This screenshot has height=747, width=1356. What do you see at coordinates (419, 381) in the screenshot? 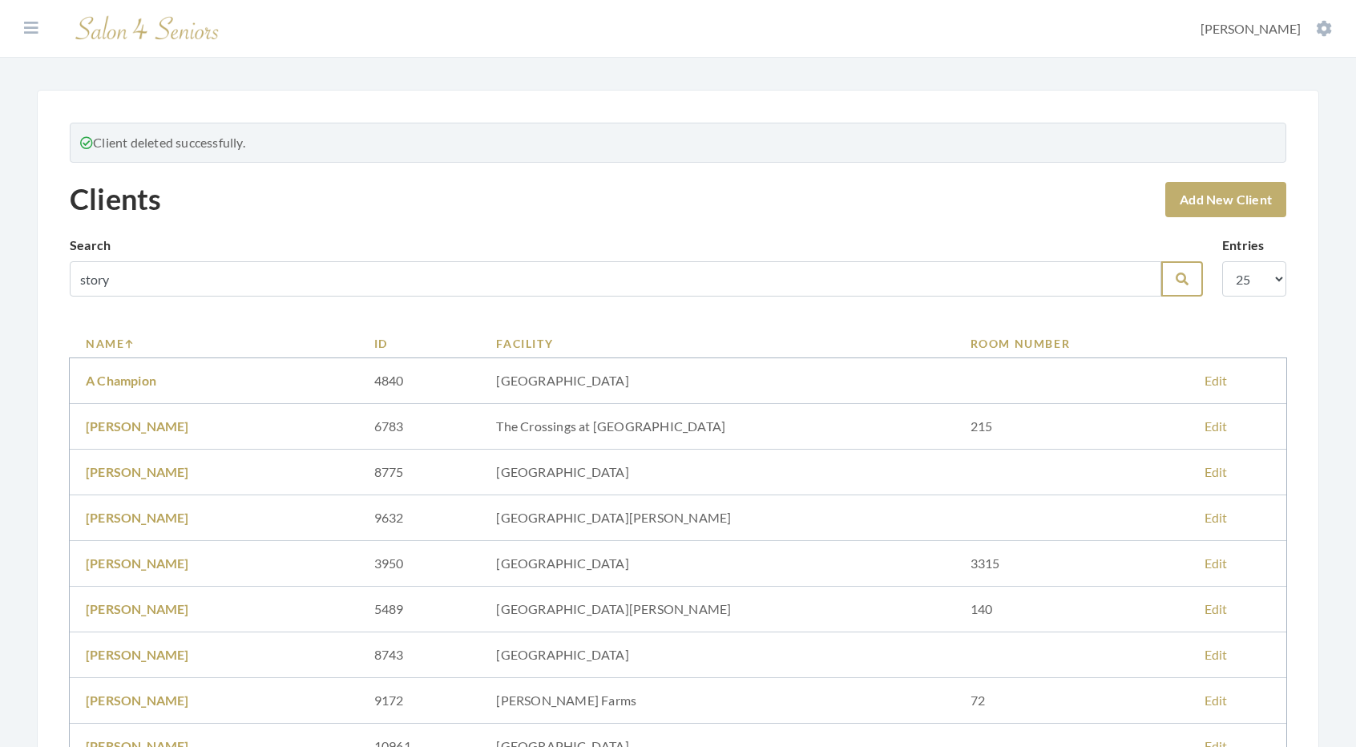
I see `td: 4840` at bounding box center [419, 381].